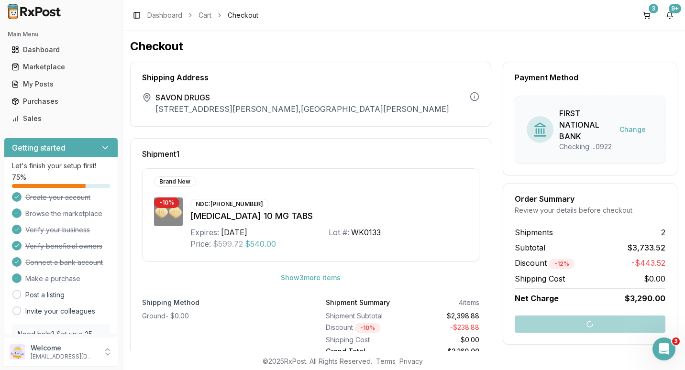 This screenshot has width=685, height=370. I want to click on span: Shipment 1, so click(161, 154).